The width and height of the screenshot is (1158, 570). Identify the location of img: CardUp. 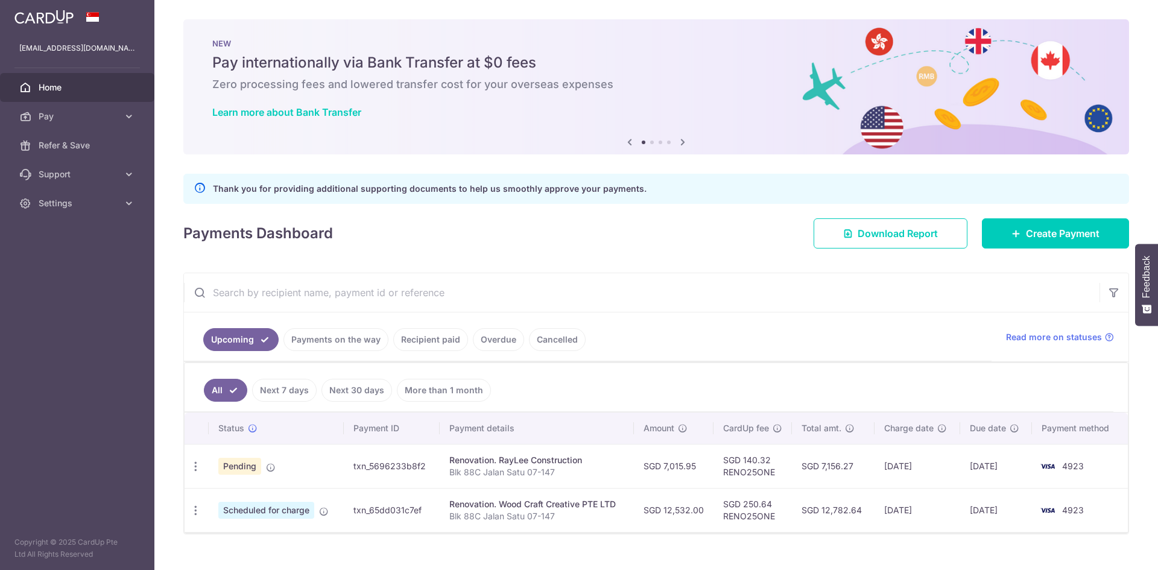
(44, 17).